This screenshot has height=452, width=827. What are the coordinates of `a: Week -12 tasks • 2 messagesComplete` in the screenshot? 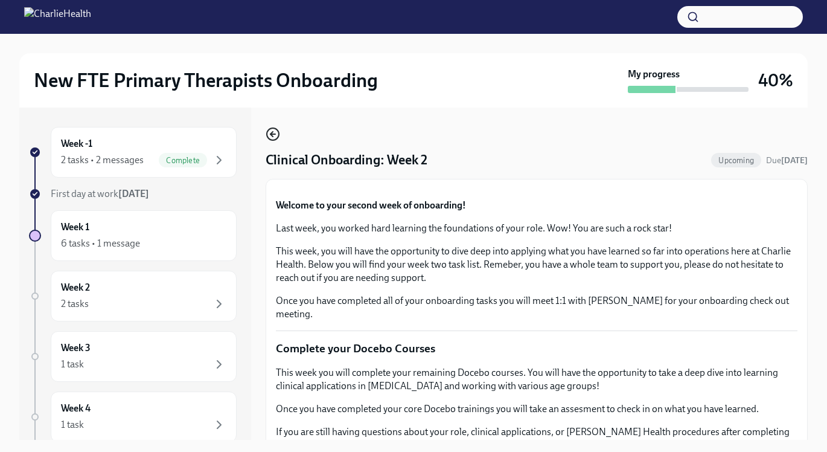 It's located at (133, 152).